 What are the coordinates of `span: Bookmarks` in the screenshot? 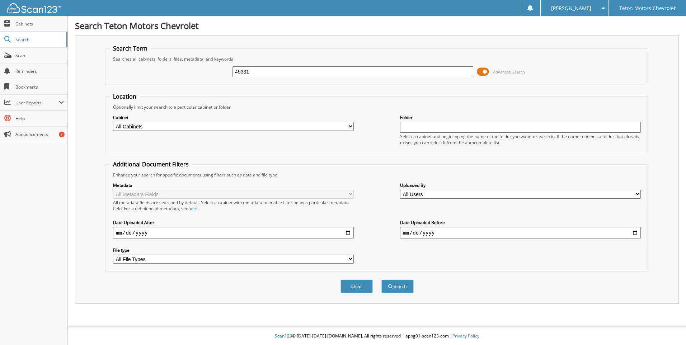 It's located at (39, 87).